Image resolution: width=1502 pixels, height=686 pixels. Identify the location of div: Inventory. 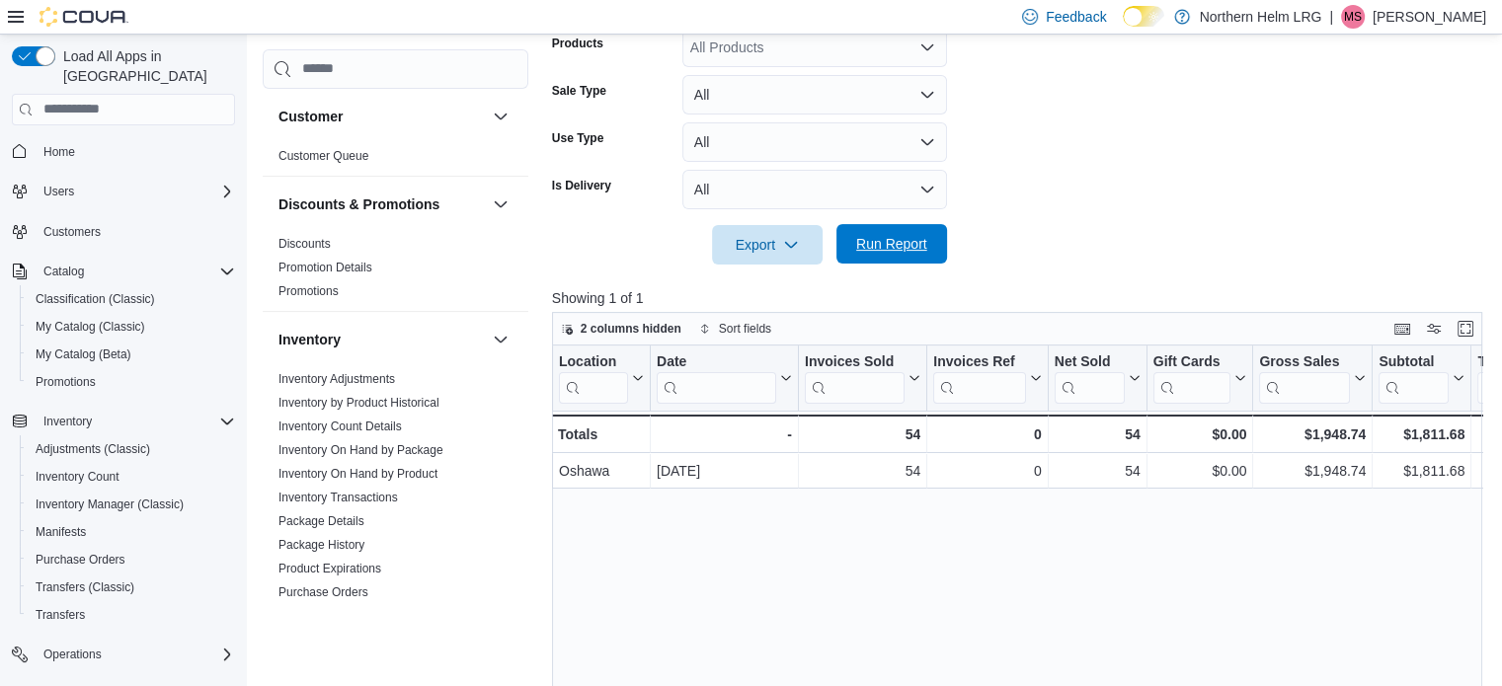
(395, 513).